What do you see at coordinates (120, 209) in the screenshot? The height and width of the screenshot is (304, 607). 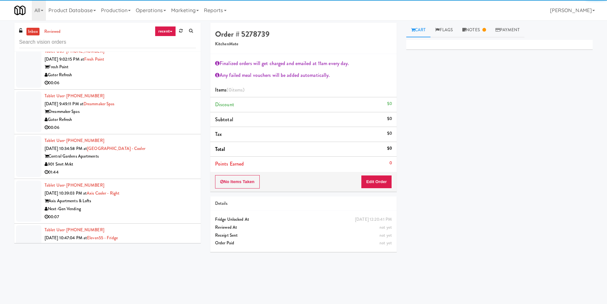 I see `div: Next-Gen Vending` at bounding box center [120, 209].